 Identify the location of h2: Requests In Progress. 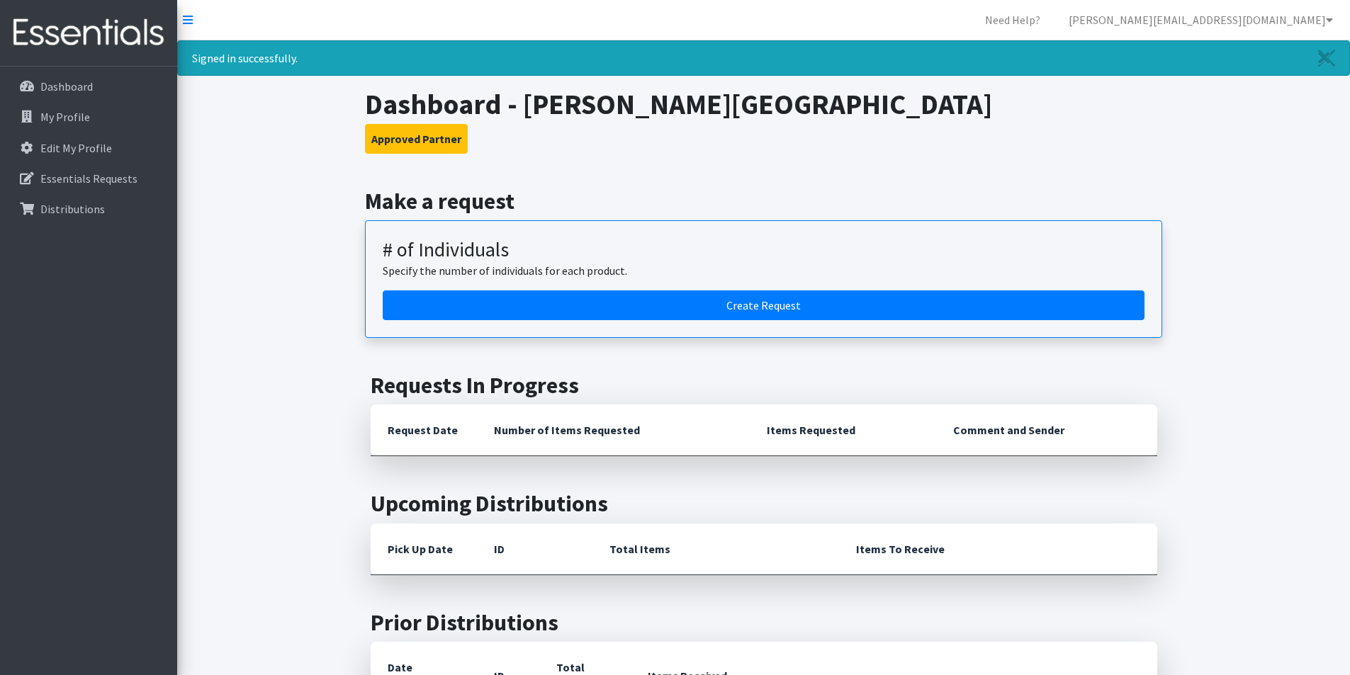
(764, 385).